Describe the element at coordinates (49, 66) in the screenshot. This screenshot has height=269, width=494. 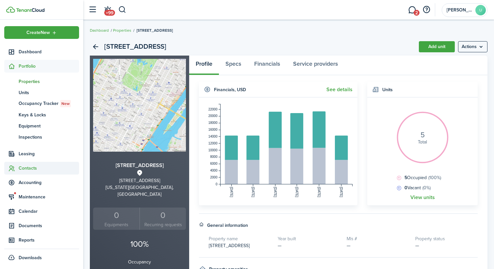
I see `span: Portfolio` at that location.